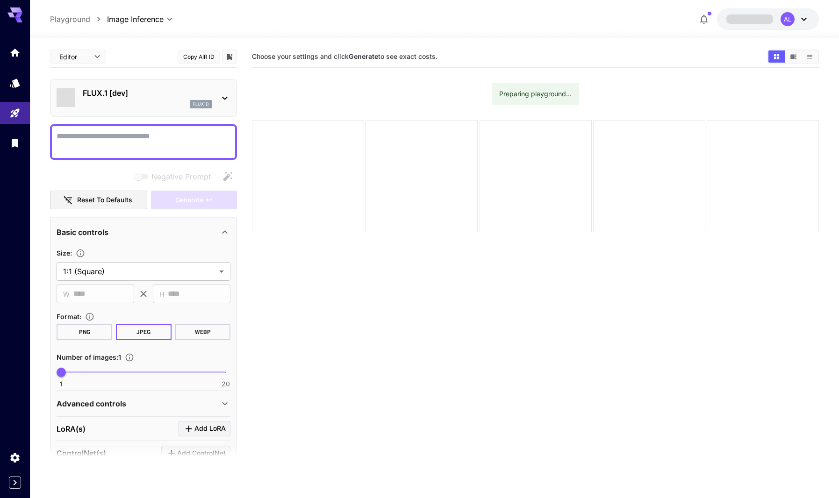 The height and width of the screenshot is (498, 839). I want to click on button: Show images in grid view, so click(776, 57).